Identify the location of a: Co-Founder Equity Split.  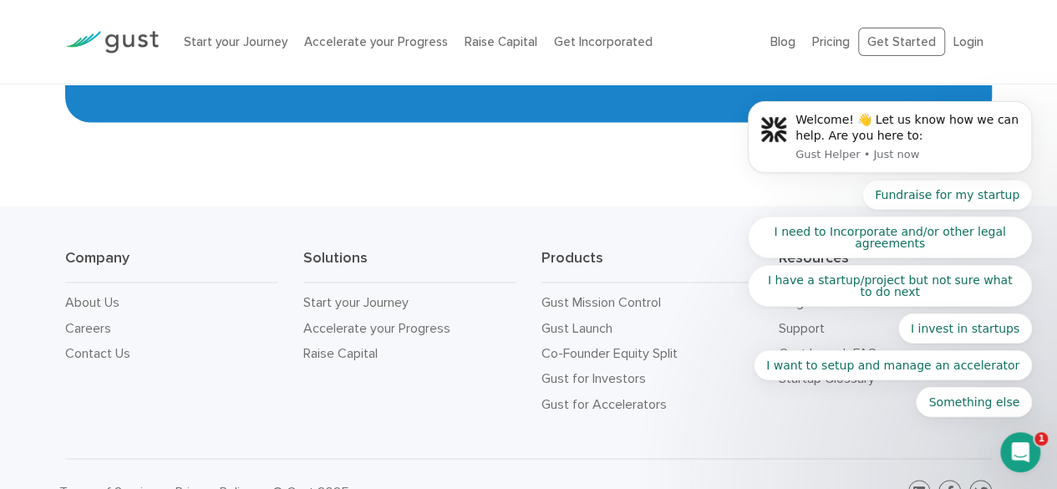
(609, 352).